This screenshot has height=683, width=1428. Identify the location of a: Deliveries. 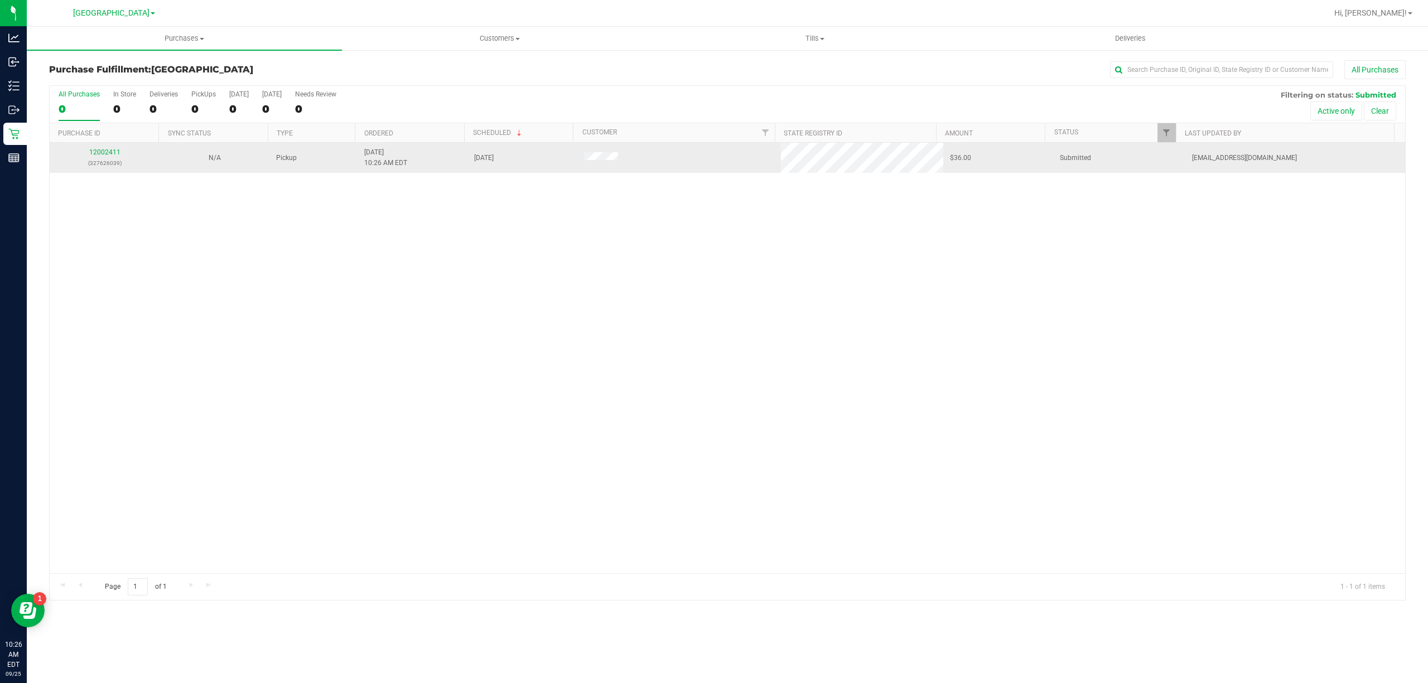
(1130, 38).